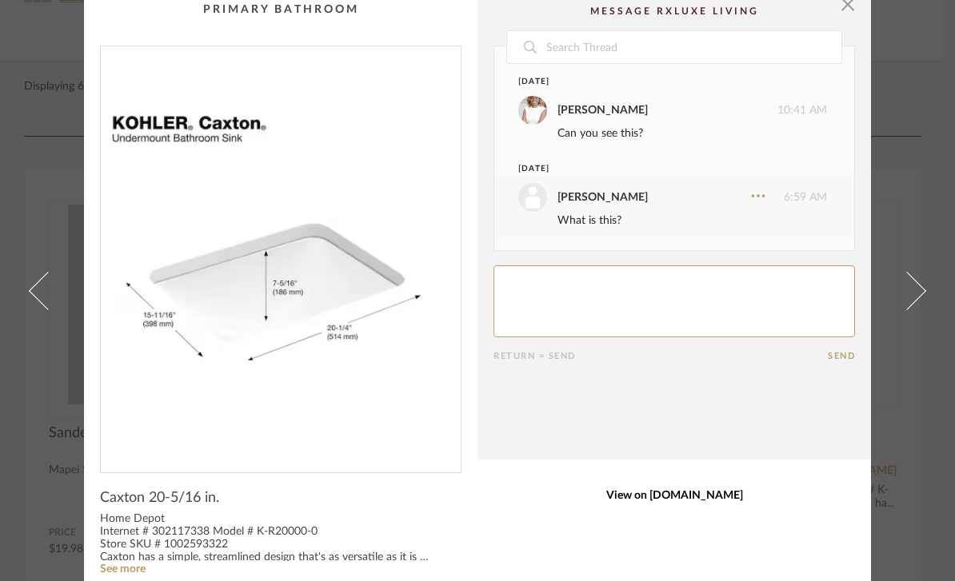 Image resolution: width=955 pixels, height=581 pixels. I want to click on div: Can you see this?, so click(692, 134).